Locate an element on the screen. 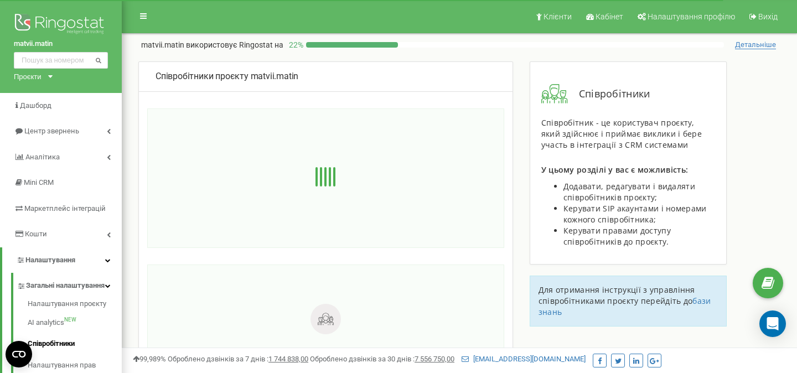 The width and height of the screenshot is (797, 373). div: matvii.matin is located at coordinates (325, 76).